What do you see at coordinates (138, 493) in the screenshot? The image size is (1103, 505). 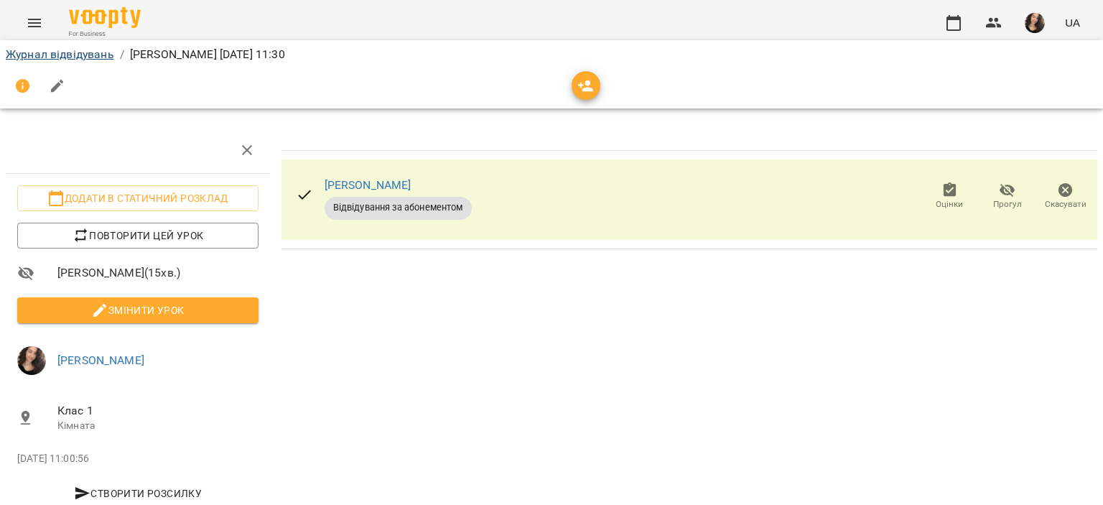 I see `span: Створити розсилку` at bounding box center [138, 493].